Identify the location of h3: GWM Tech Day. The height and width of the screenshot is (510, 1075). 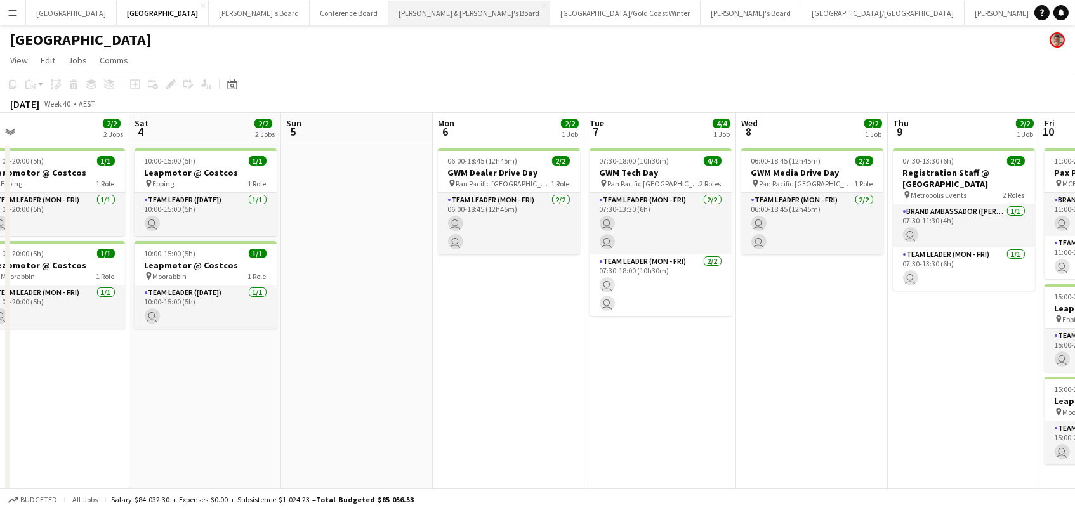
(660, 173).